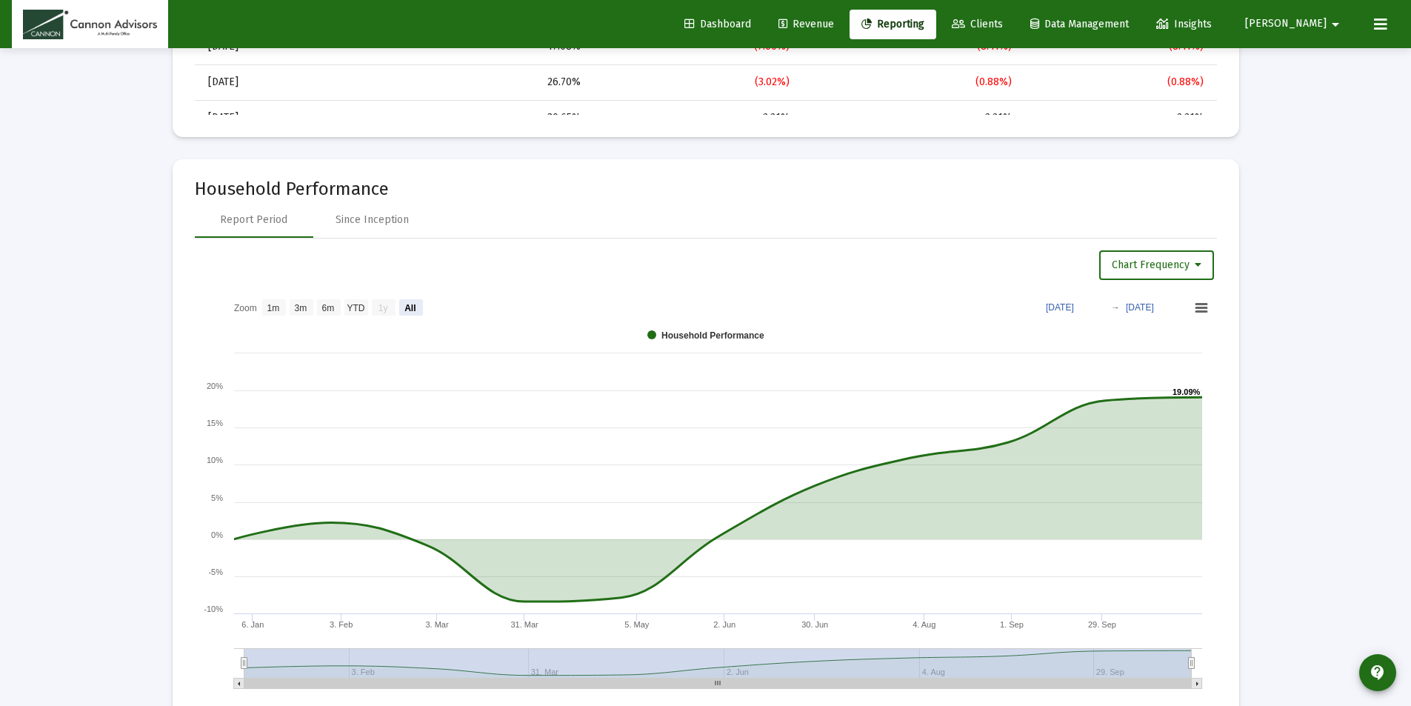  Describe the element at coordinates (341, 624) in the screenshot. I see `text: 3. Feb` at that location.